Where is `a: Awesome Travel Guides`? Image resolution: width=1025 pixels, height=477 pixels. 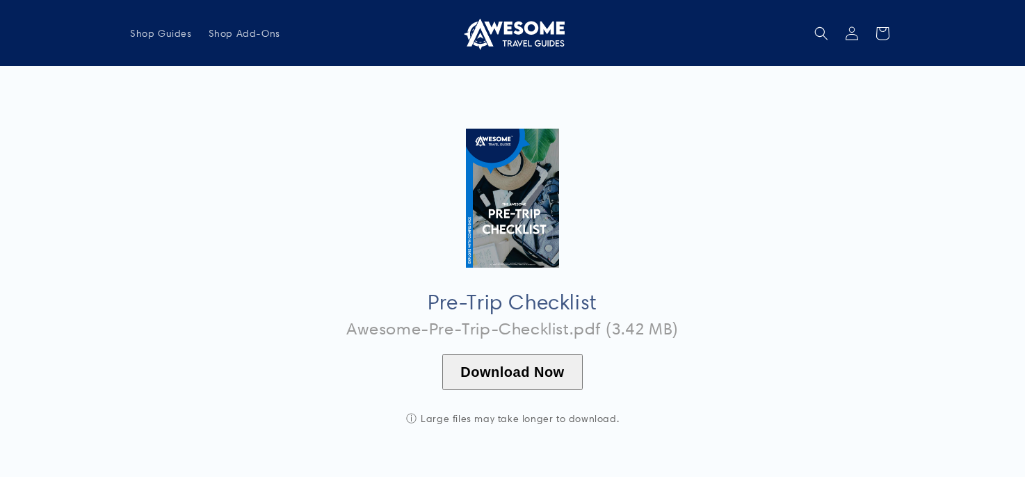 a: Awesome Travel Guides is located at coordinates (513, 33).